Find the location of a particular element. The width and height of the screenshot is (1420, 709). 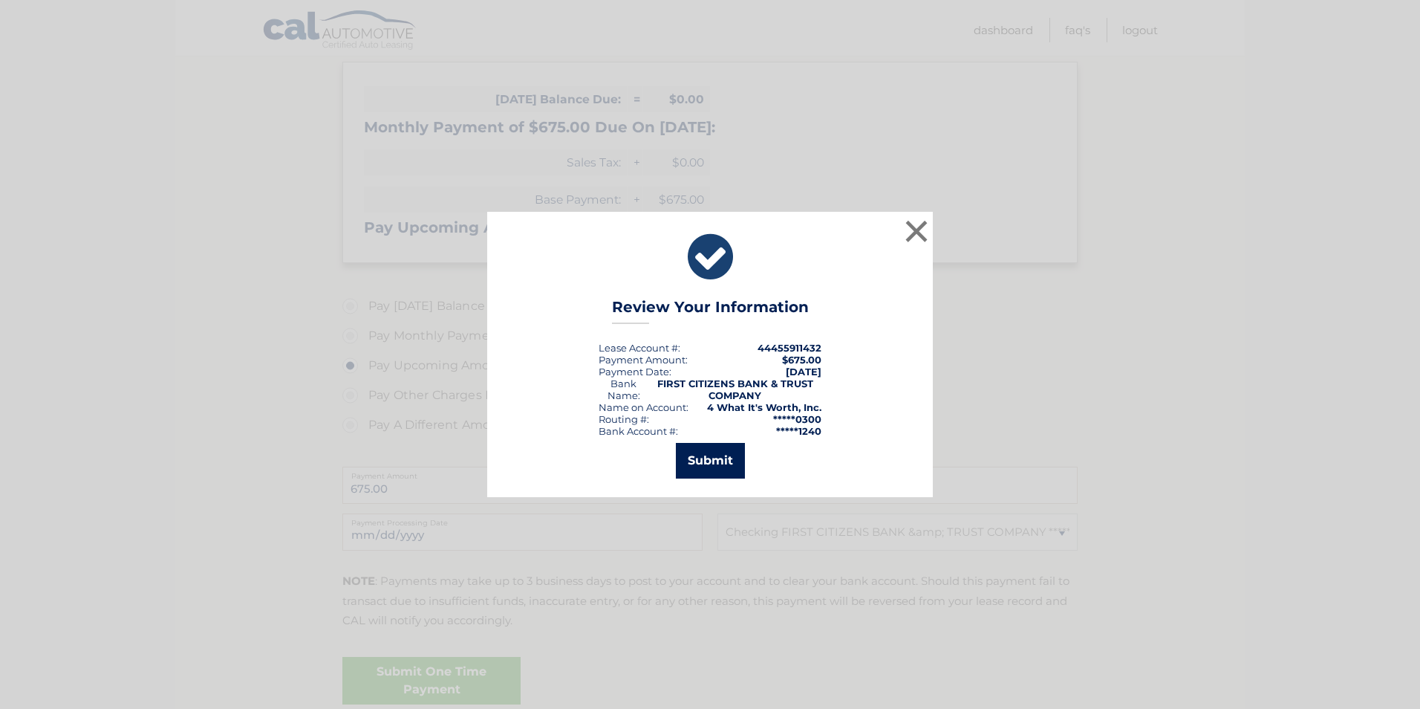

div: Bank Account #: is located at coordinates (638, 431).